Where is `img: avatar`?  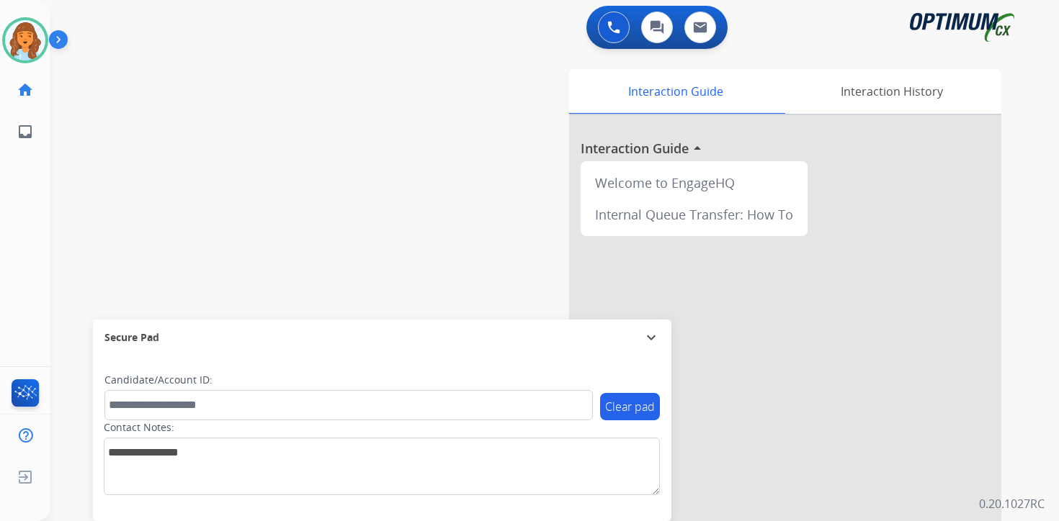
img: avatar is located at coordinates (25, 40).